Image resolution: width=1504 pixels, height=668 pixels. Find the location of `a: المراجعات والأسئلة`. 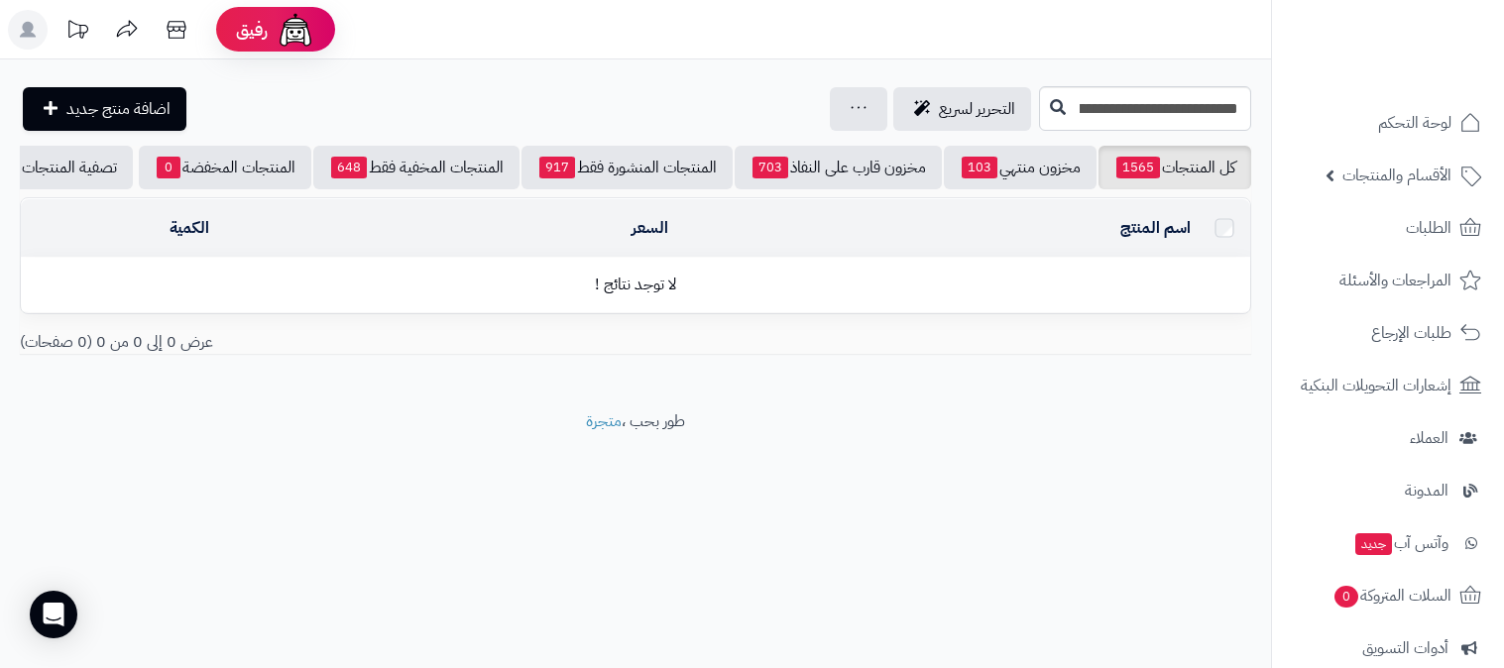

a: المراجعات والأسئلة is located at coordinates (1388, 281).